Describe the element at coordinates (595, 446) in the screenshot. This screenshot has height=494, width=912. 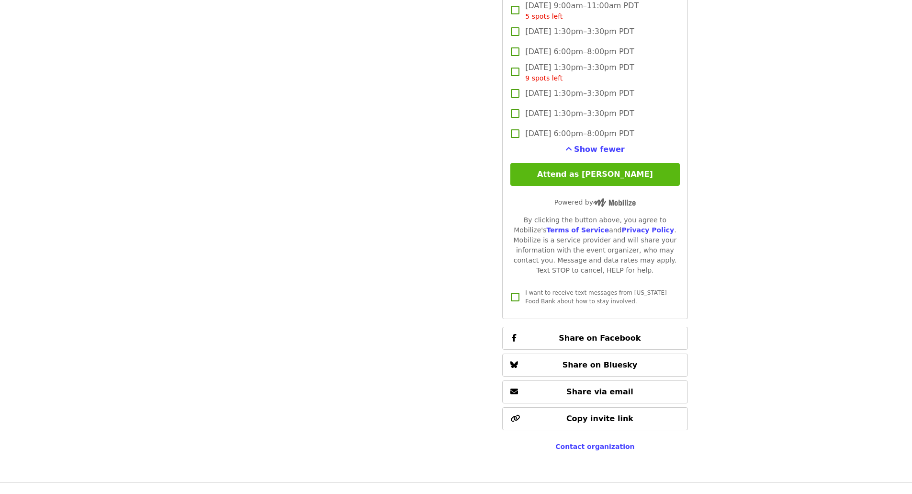
I see `a: Contact organization` at that location.